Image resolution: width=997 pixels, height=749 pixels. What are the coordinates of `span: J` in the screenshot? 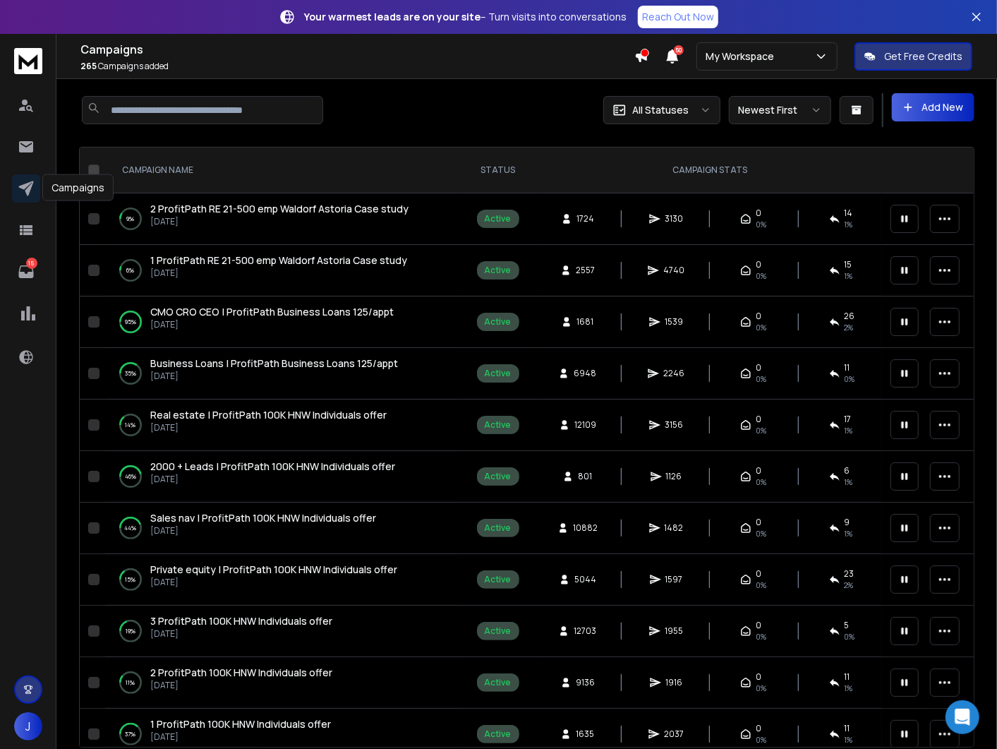 It's located at (28, 726).